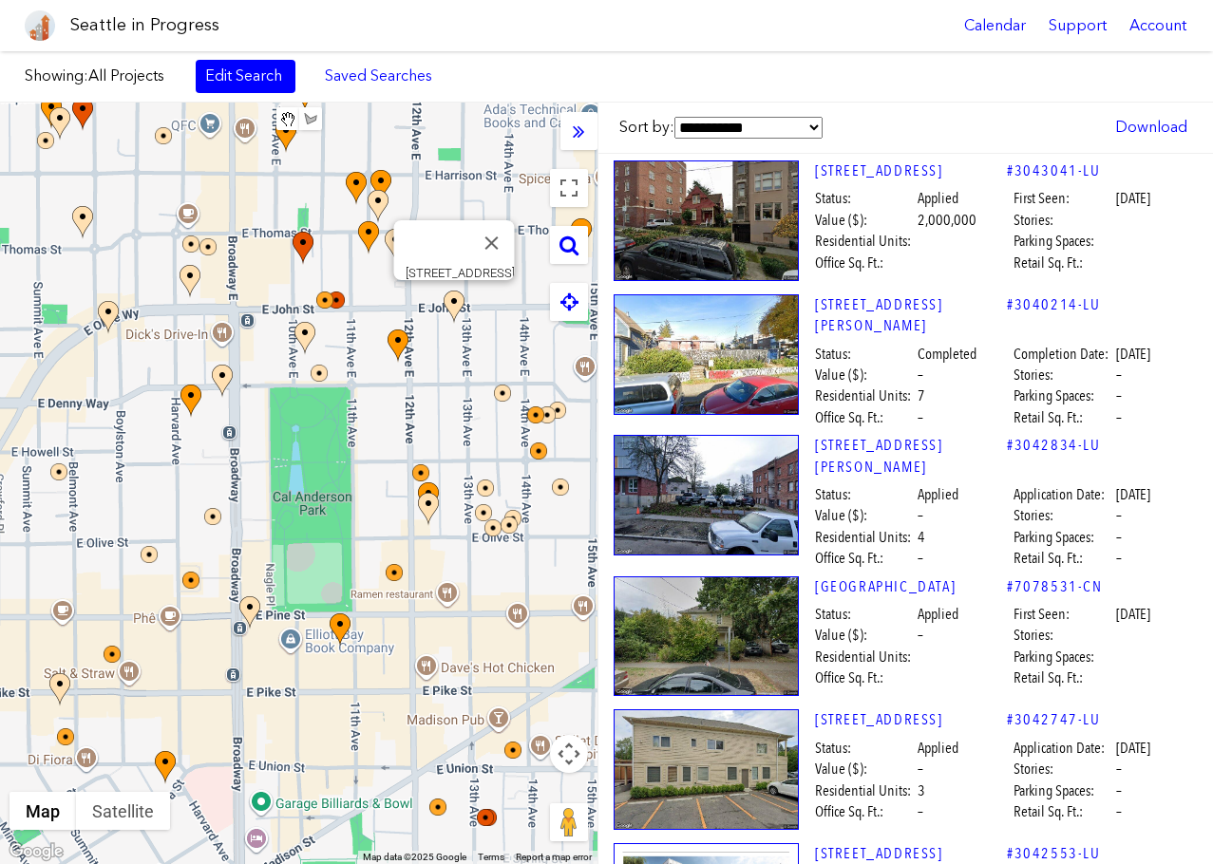 Image resolution: width=1213 pixels, height=864 pixels. Describe the element at coordinates (706, 769) in the screenshot. I see `img: 1709_14TH_AVE_SEATTLE.jpg` at that location.